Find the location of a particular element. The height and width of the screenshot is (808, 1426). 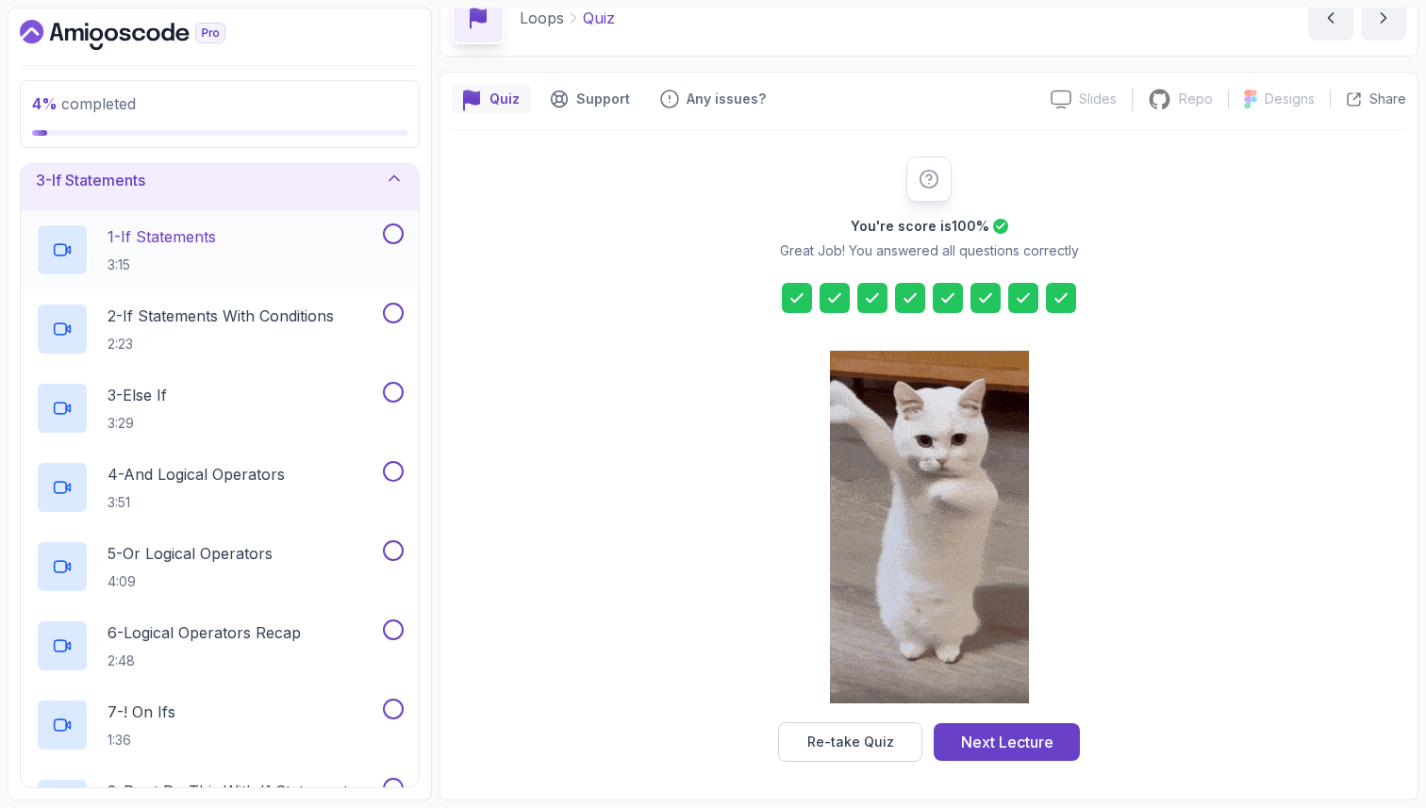

p: 7 - ! On Ifs is located at coordinates (142, 712).